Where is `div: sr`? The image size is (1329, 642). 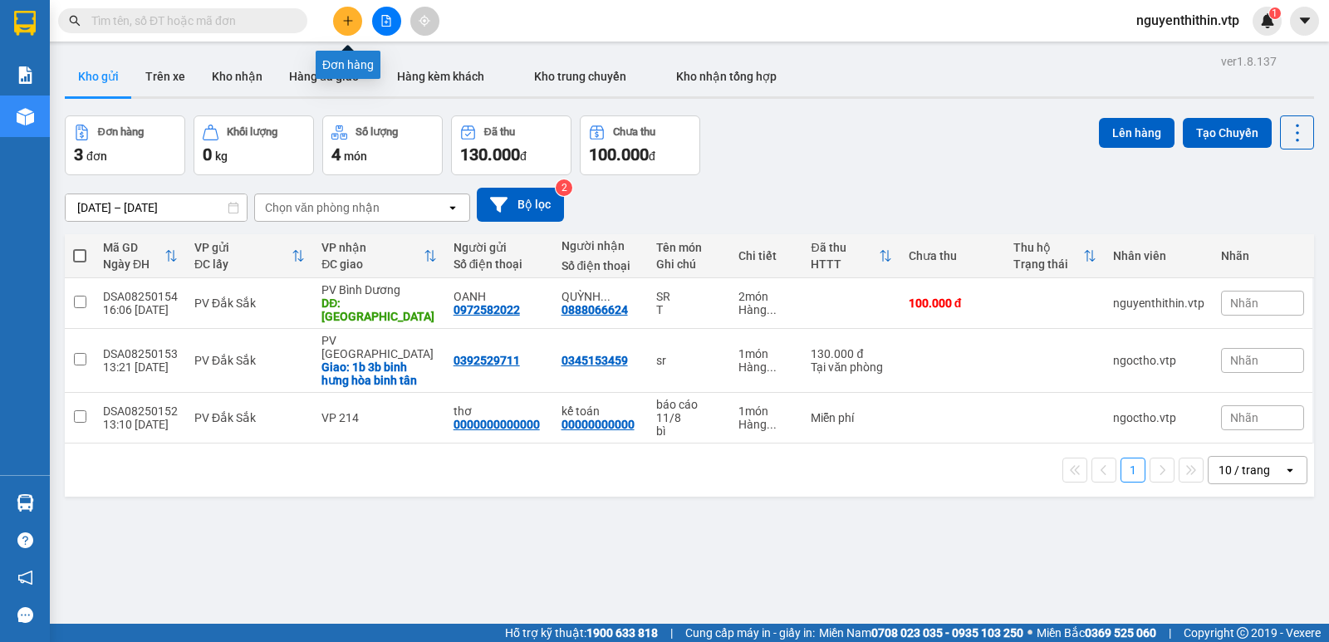
div: sr is located at coordinates (689, 360).